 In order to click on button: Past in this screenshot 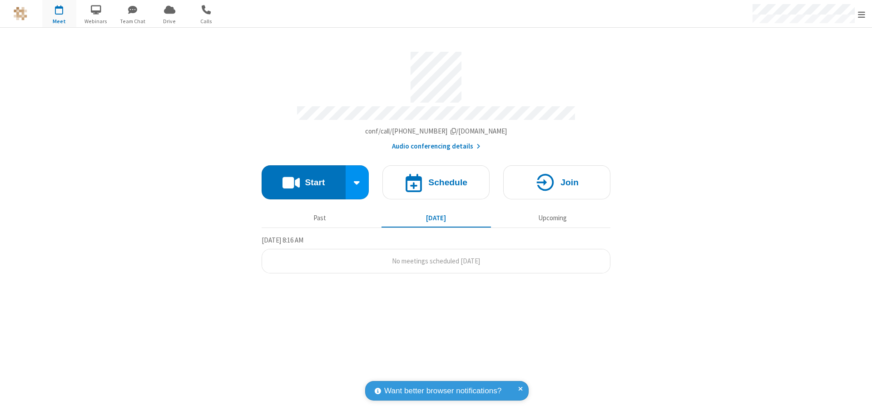, I will do `click(320, 218)`.